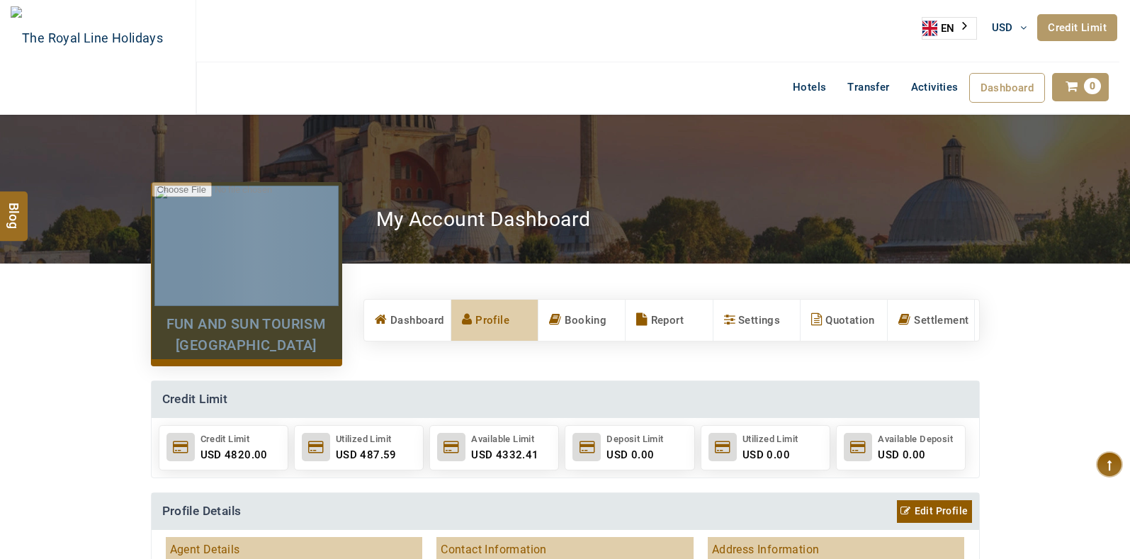 The image size is (1130, 559). What do you see at coordinates (1077, 28) in the screenshot?
I see `a: Credit Limit` at bounding box center [1077, 28].